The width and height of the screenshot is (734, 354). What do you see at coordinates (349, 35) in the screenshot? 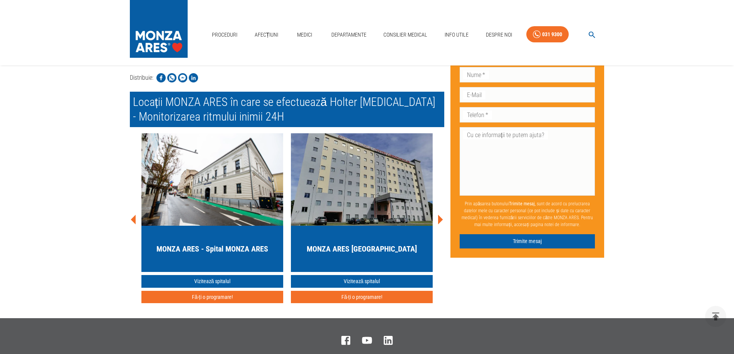
I see `a: Departamente` at bounding box center [349, 35].